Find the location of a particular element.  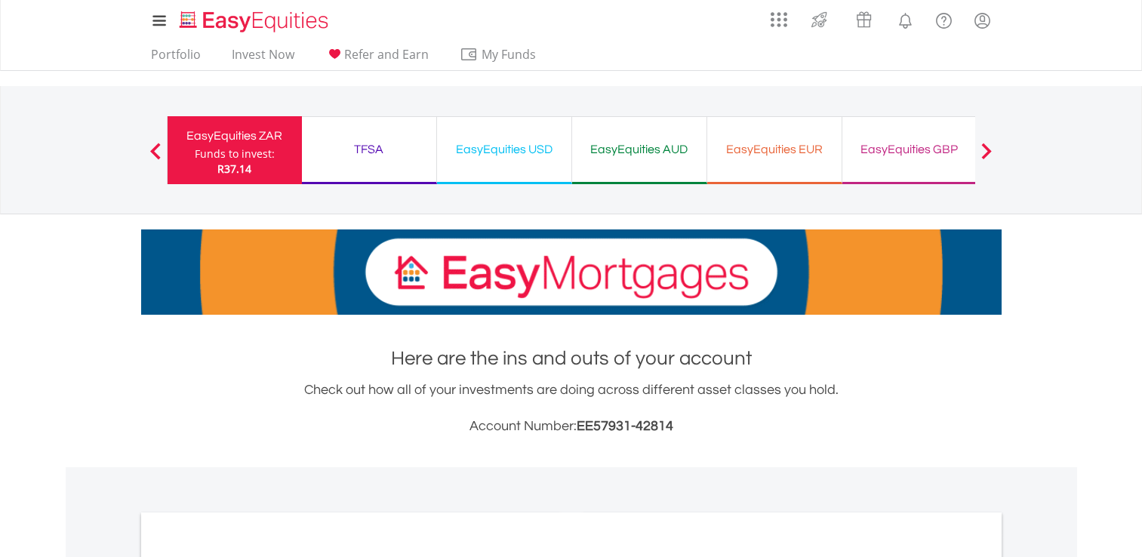

img: EasyMortage Promotion Banner is located at coordinates (572, 272).